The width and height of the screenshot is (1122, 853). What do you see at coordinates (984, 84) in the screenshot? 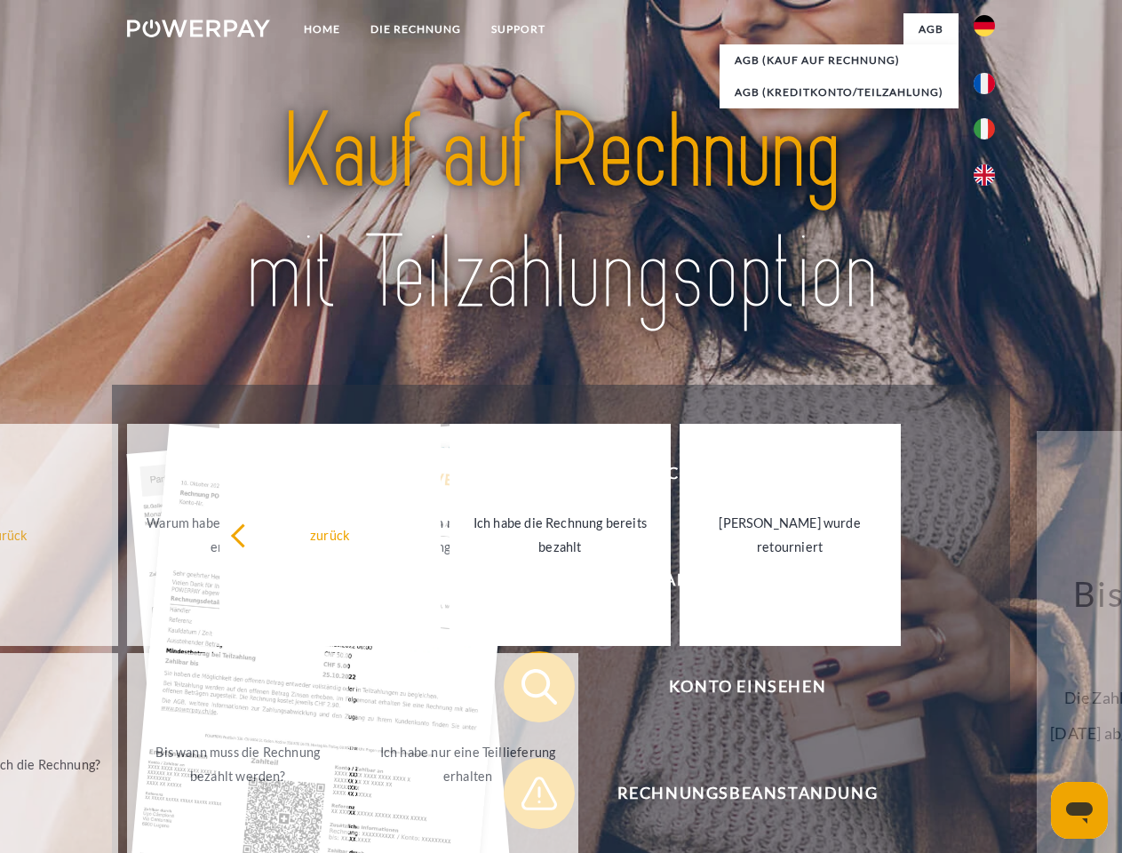
I see `img: fr` at bounding box center [984, 84].